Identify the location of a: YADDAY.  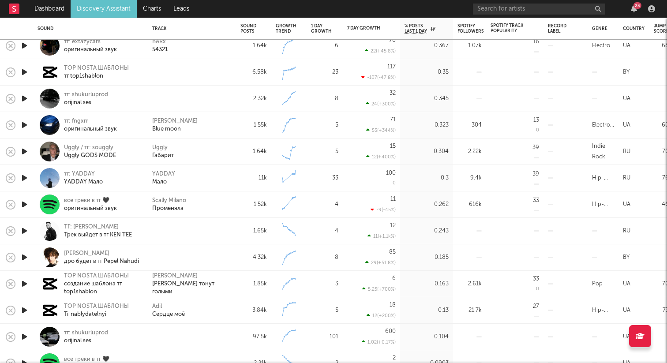
(164, 174).